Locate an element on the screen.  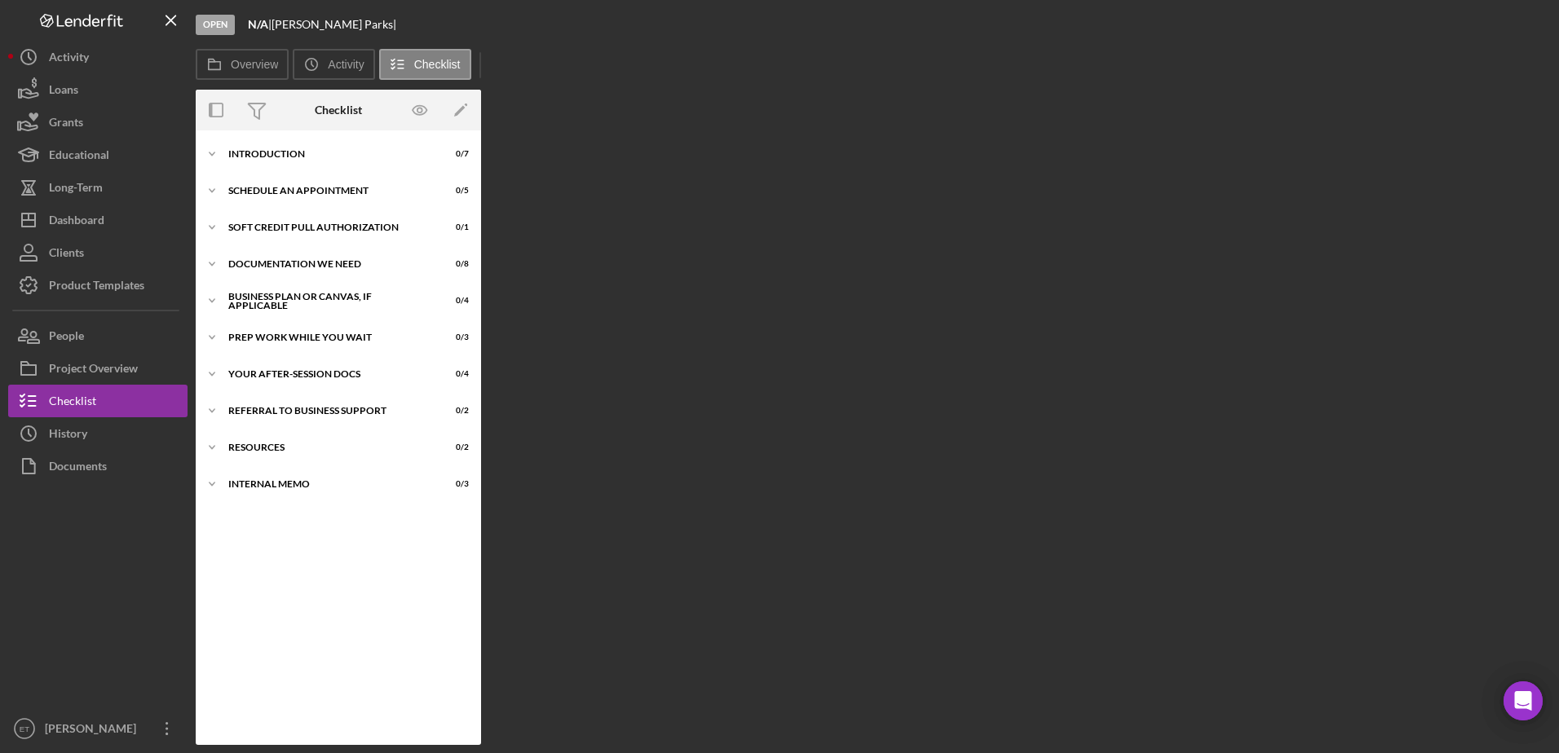
div: Introduction is located at coordinates (328, 154).